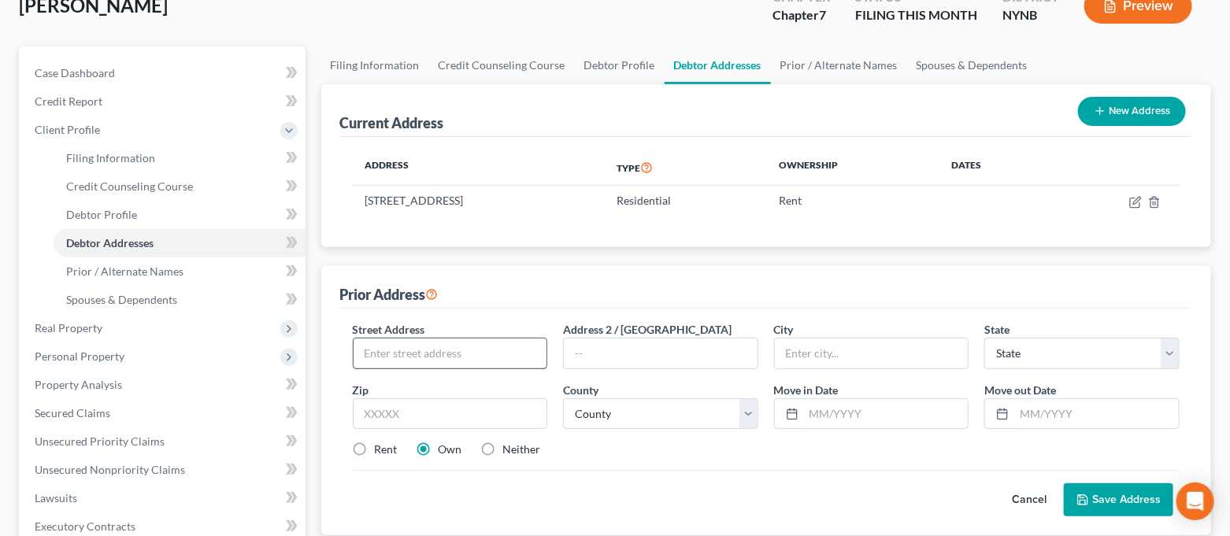  What do you see at coordinates (164, 385) in the screenshot?
I see `a: Property Analysis` at bounding box center [164, 385].